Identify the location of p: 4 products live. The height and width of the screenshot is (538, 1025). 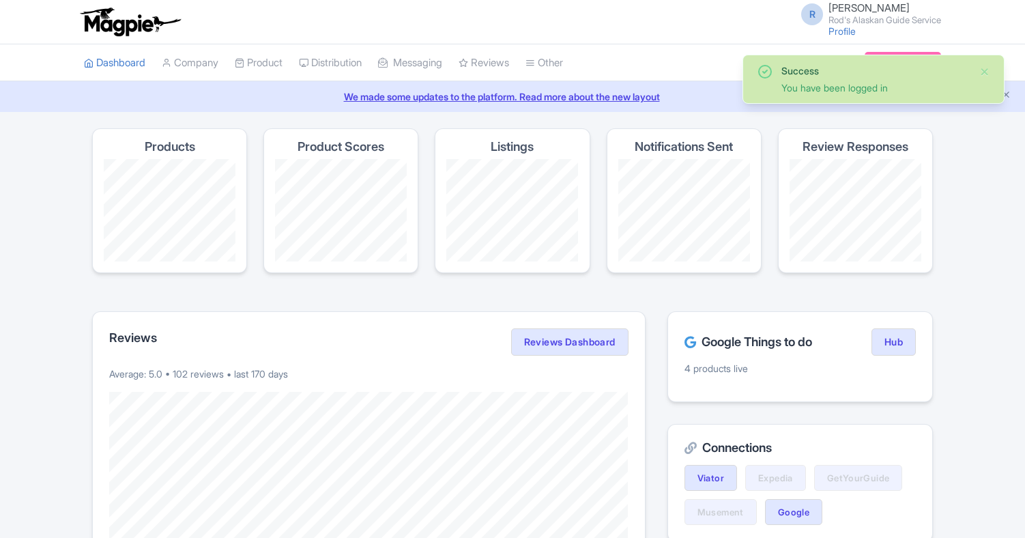
(800, 368).